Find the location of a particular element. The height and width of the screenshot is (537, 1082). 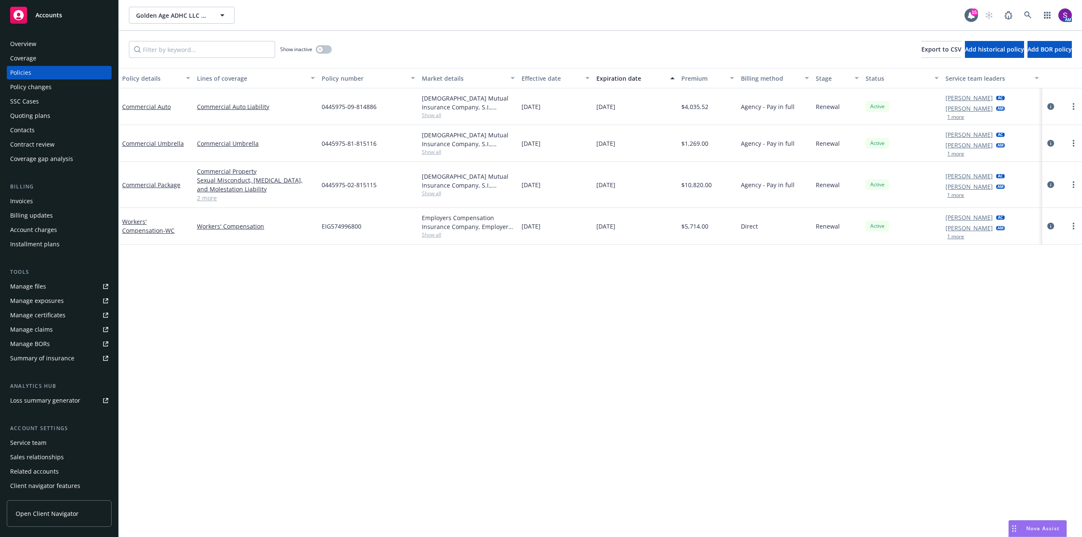

div: Expiration date is located at coordinates (631, 78).